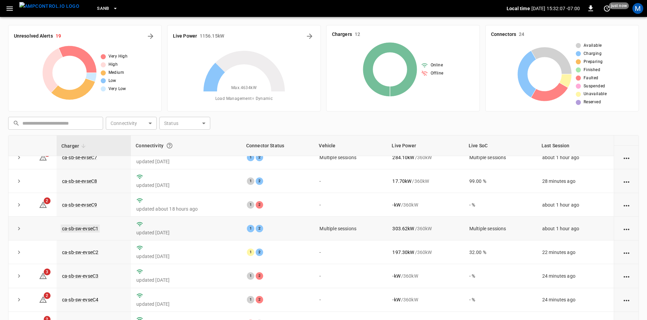  I want to click on span: Finished, so click(591, 70).